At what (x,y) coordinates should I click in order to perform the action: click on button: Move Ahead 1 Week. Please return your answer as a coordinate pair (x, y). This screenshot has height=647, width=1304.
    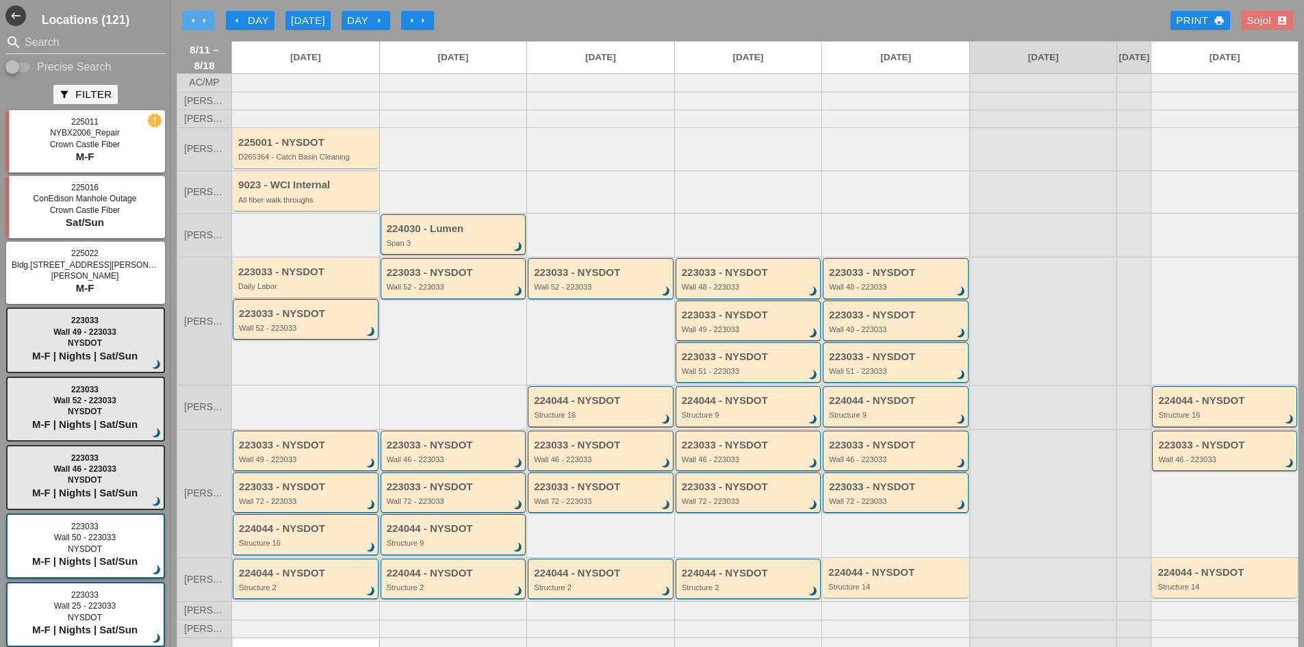
    Looking at the image, I should click on (418, 21).